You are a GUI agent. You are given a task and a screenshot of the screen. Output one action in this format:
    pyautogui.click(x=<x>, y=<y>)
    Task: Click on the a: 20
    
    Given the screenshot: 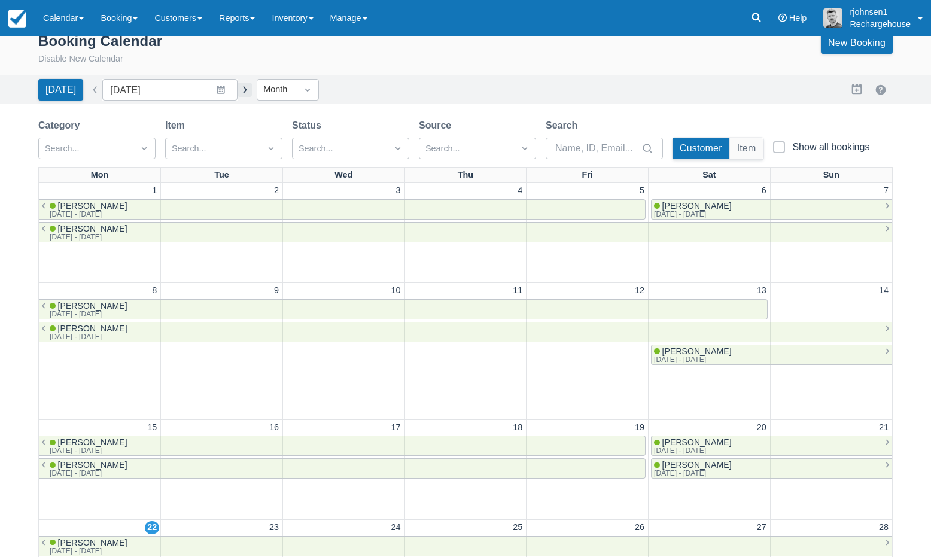 What is the action you would take?
    pyautogui.click(x=762, y=428)
    